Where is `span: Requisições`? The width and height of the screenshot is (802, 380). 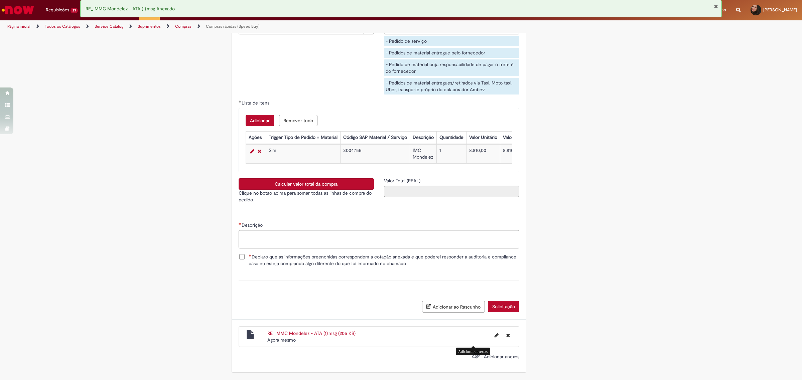 span: Requisições is located at coordinates (57, 10).